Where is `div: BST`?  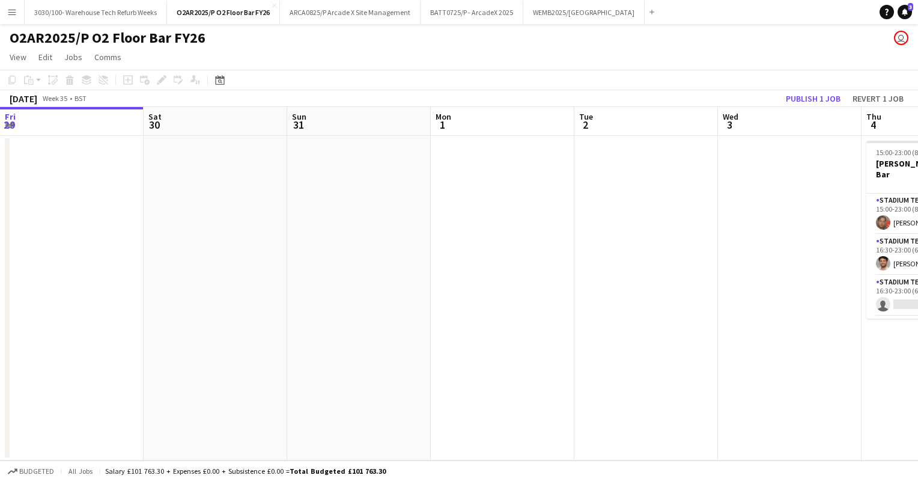 div: BST is located at coordinates (81, 98).